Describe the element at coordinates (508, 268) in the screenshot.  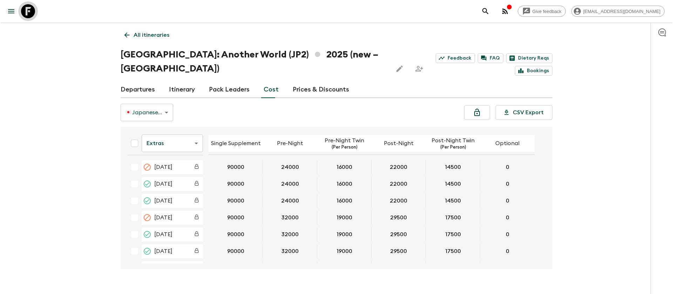
I see `div: 25 Mar 2025; Optional` at that location.